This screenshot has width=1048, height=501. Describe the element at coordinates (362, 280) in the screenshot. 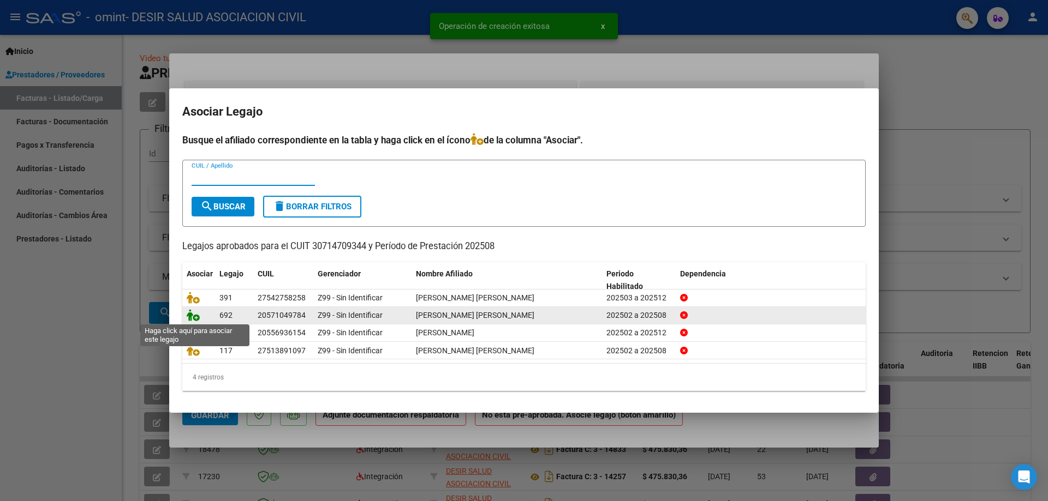

I see `datatable-header-cell: Gerenciador` at that location.